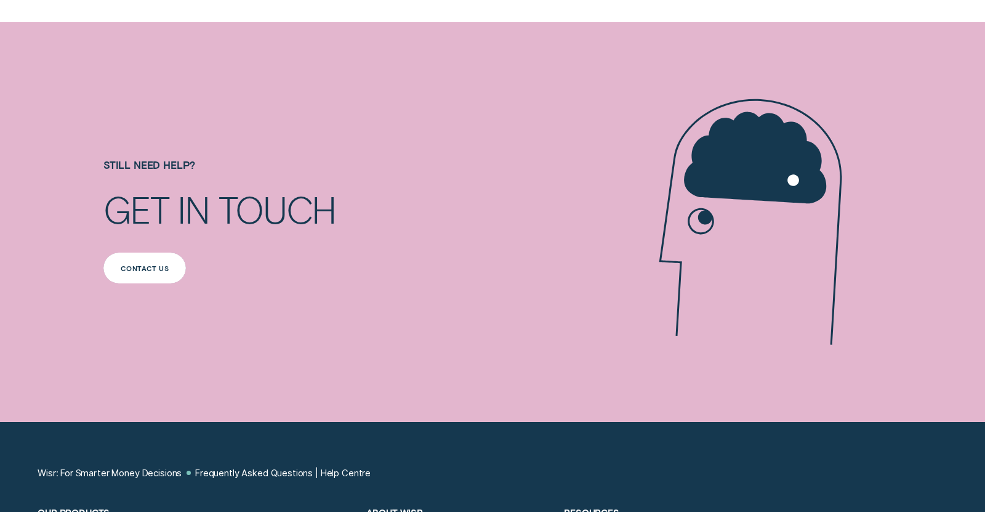  Describe the element at coordinates (283, 473) in the screenshot. I see `div: Frequently Asked Questions | Help Centre` at that location.